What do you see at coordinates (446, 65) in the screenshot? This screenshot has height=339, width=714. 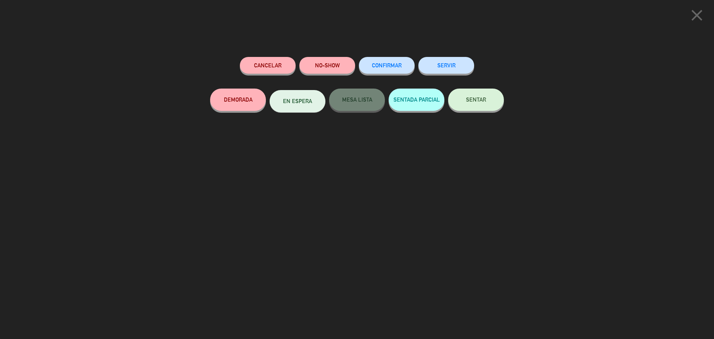 I see `button: SERVIR` at bounding box center [446, 65].